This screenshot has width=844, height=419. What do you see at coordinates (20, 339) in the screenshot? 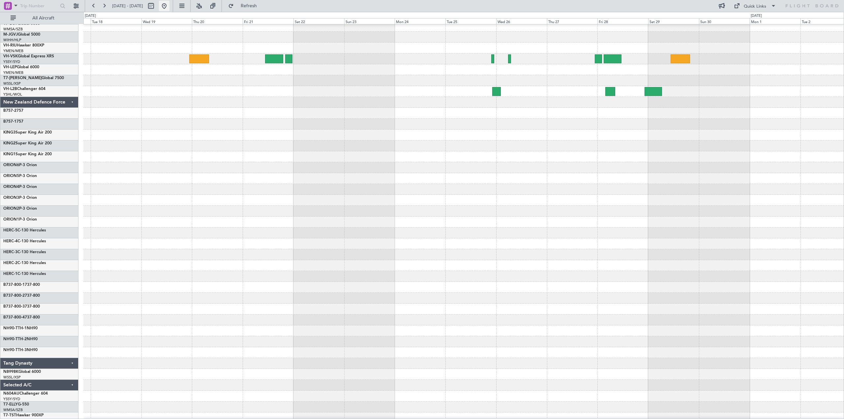
I see `a: NH90-TTH-2NH90` at bounding box center [20, 339].